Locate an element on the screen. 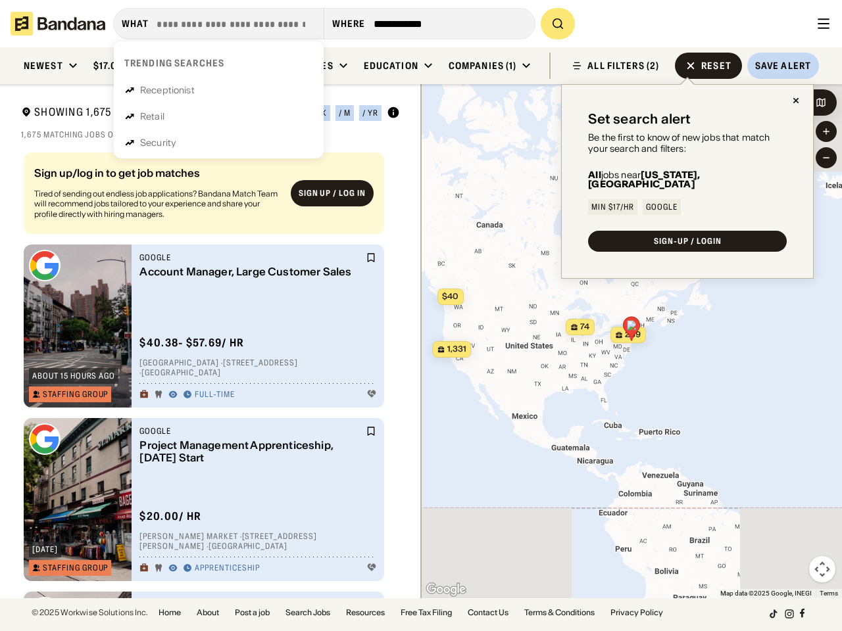  div: Full-time is located at coordinates (214, 395).